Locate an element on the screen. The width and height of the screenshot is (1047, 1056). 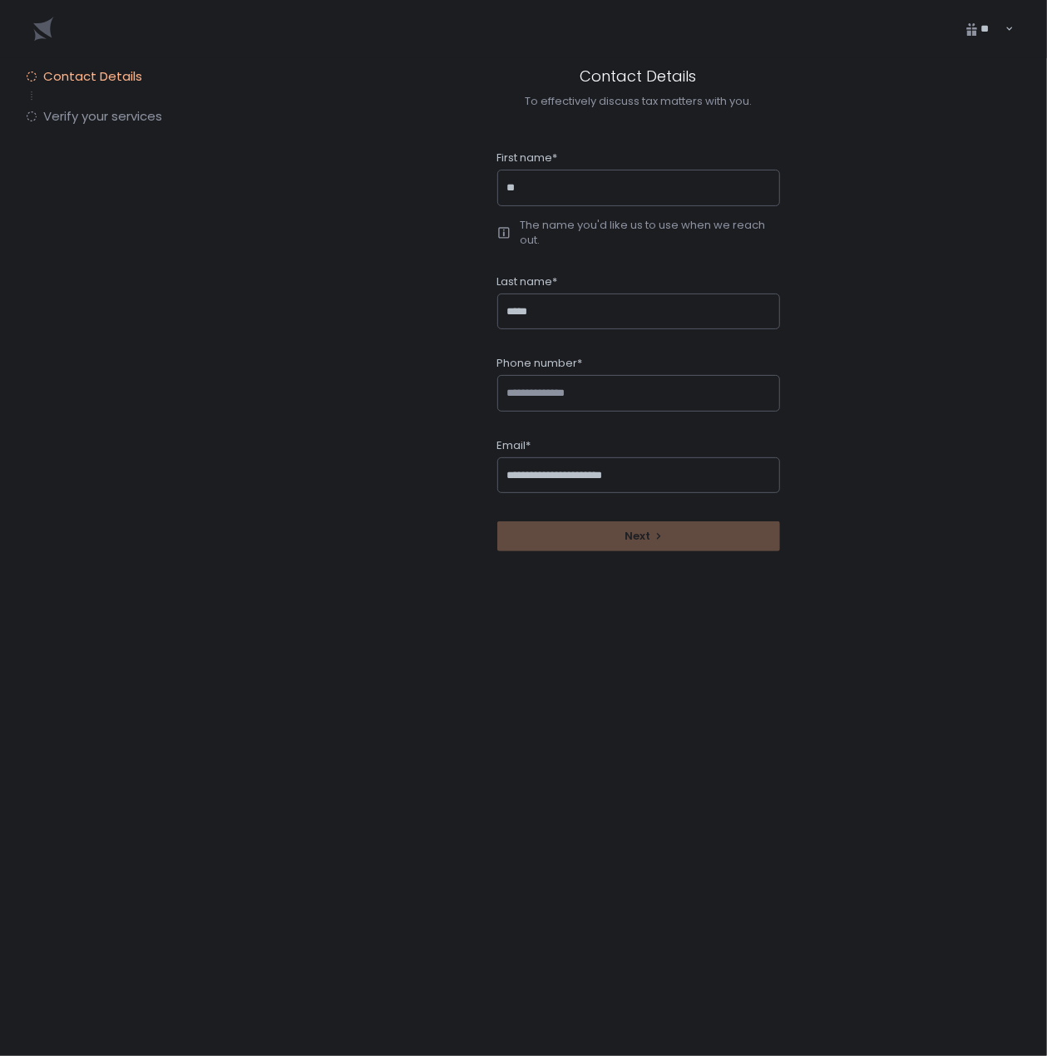
span: Last name* is located at coordinates (527, 282).